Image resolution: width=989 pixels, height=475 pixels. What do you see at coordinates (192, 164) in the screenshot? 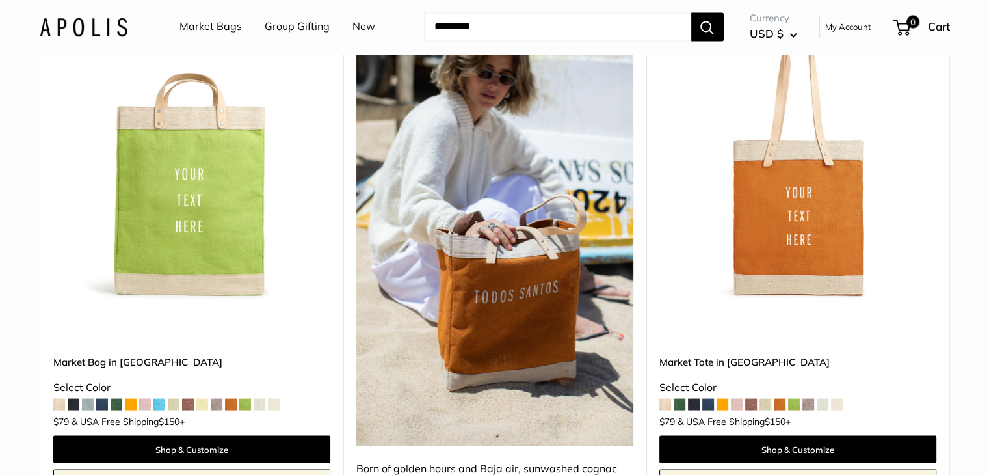
I see `img: Market Bag in Chartreuse` at bounding box center [192, 164].